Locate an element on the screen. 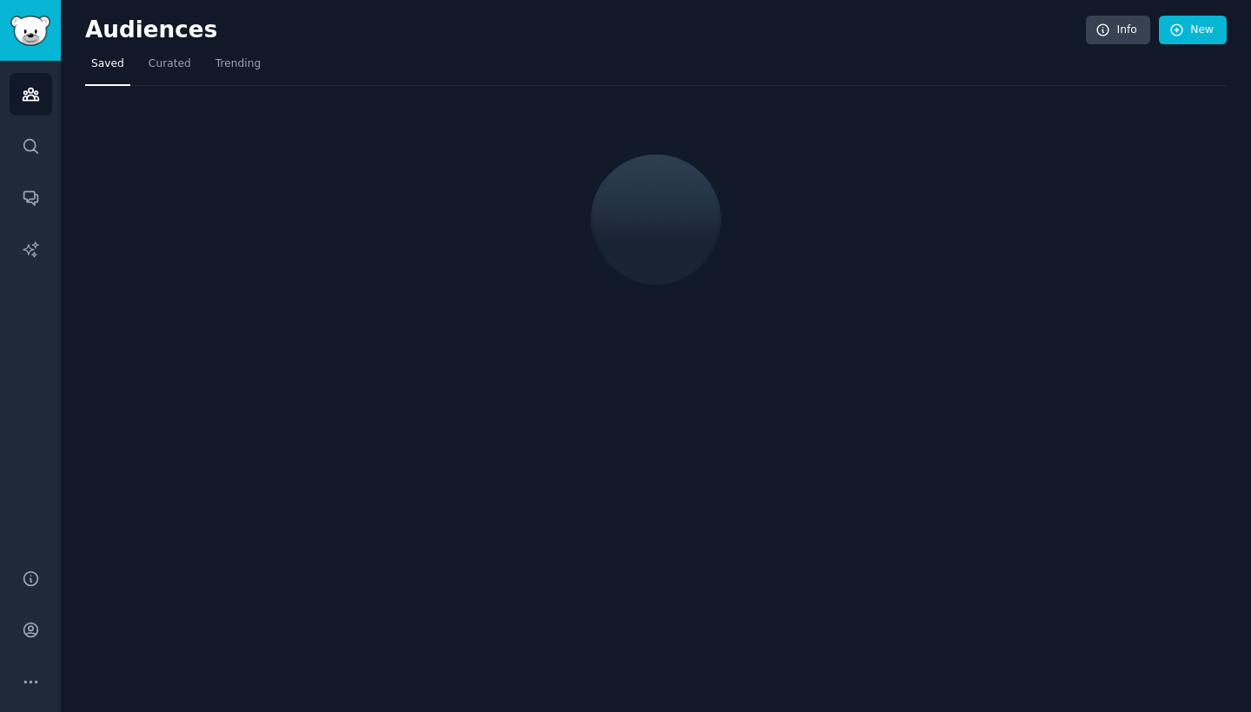  h2: Audiences is located at coordinates (585, 30).